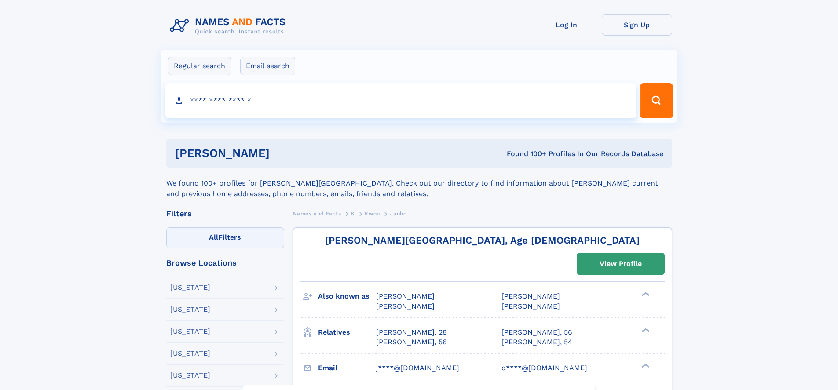 This screenshot has width=838, height=390. Describe the element at coordinates (656, 101) in the screenshot. I see `button: Search Button` at that location.